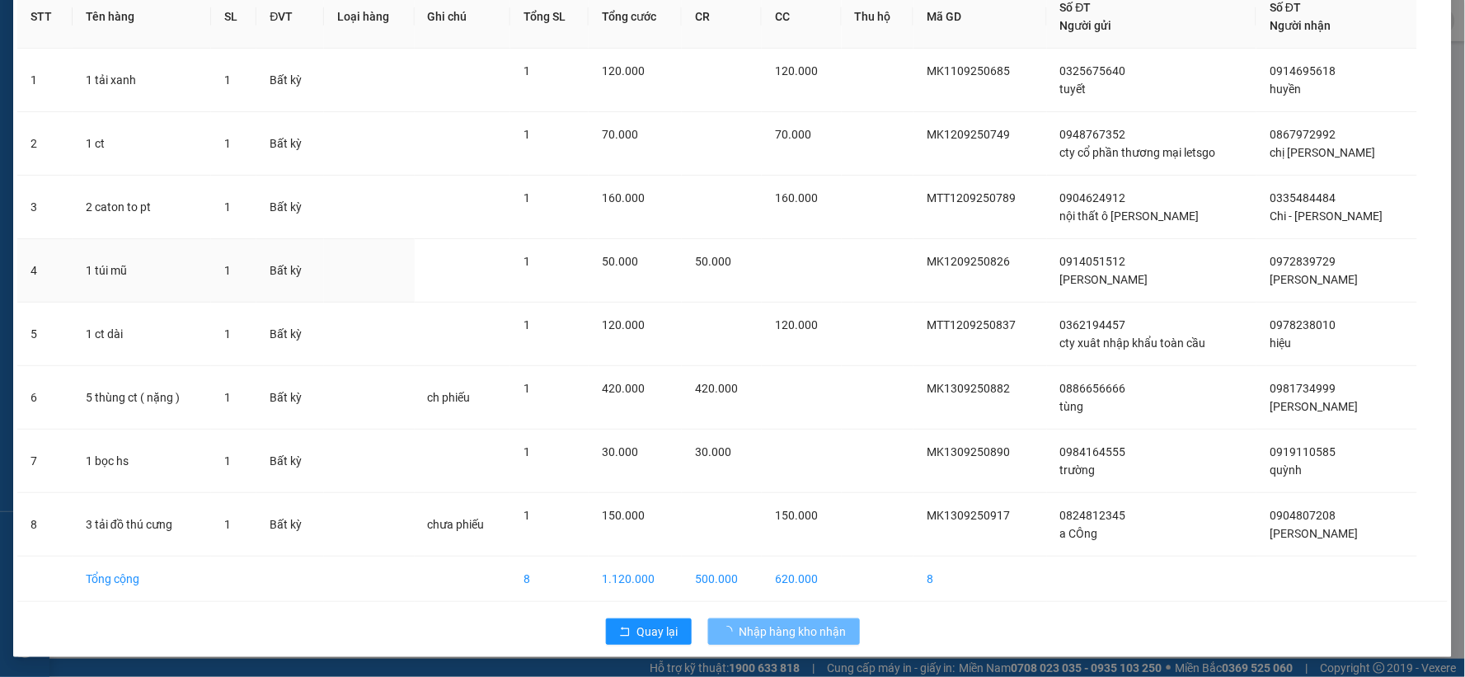 The height and width of the screenshot is (677, 1465). Describe the element at coordinates (635, 579) in the screenshot. I see `td: 1.120.000` at that location.